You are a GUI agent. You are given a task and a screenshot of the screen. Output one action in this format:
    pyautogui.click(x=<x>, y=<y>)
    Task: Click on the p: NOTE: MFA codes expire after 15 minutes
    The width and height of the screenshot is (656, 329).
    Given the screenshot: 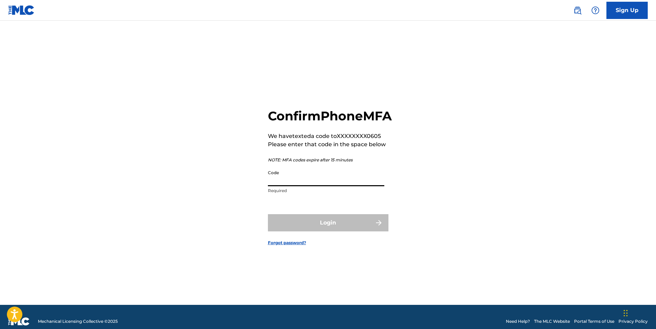 What is the action you would take?
    pyautogui.click(x=330, y=160)
    